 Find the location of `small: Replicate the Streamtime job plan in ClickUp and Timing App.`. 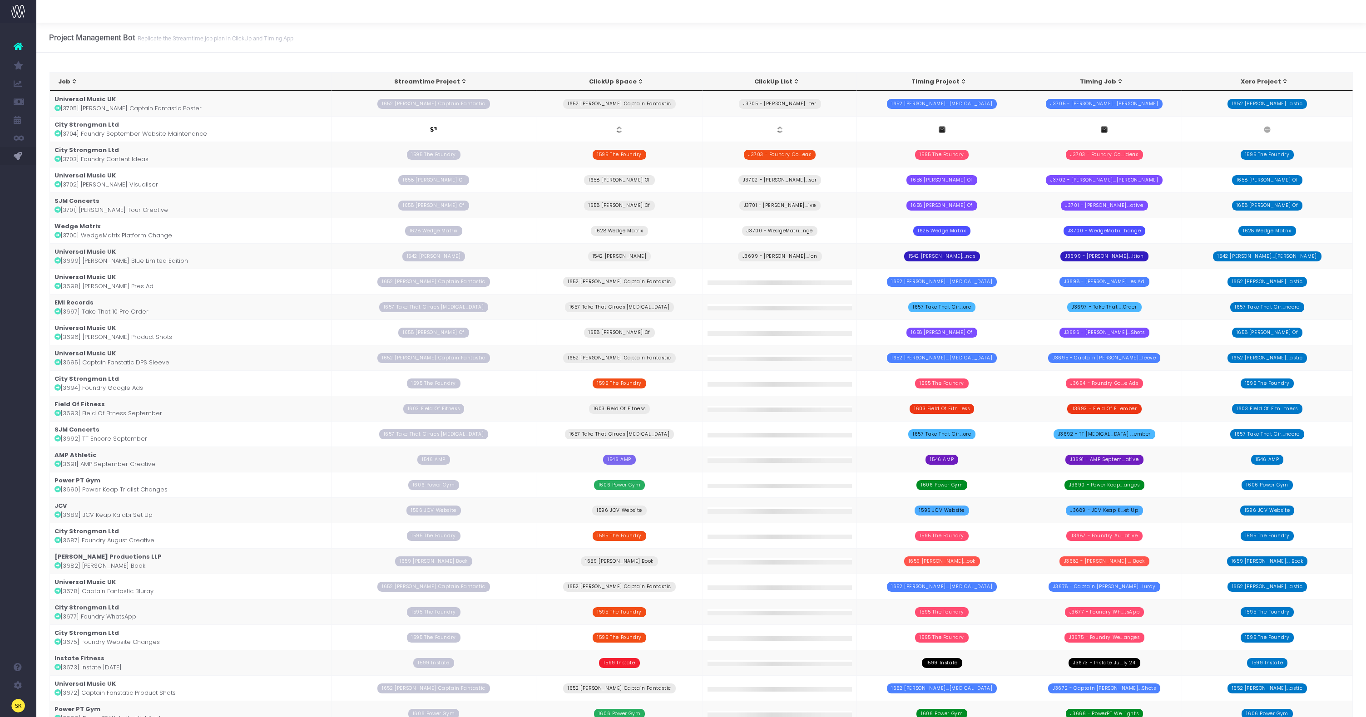

small: Replicate the Streamtime job plan in ClickUp and Timing App. is located at coordinates (215, 38).